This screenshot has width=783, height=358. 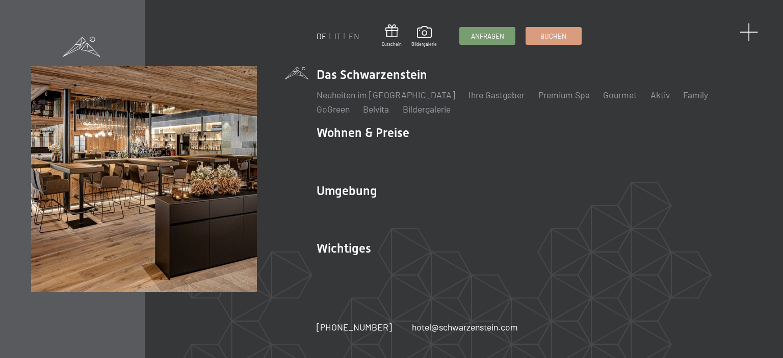 What do you see at coordinates (337, 36) in the screenshot?
I see `a: IT` at bounding box center [337, 36].